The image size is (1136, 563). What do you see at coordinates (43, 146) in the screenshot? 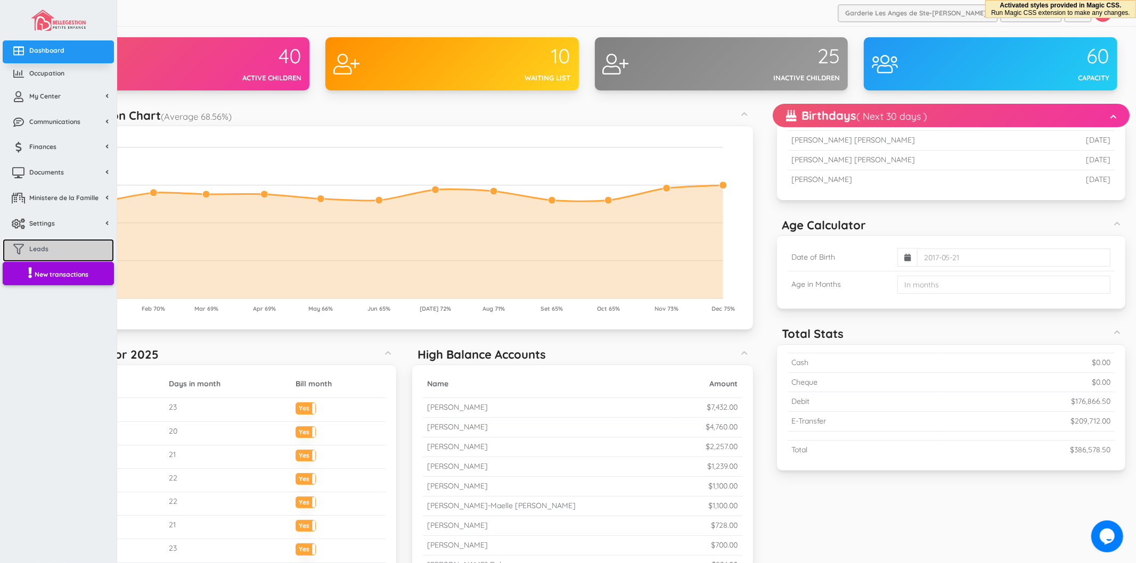
I see `span: Finances` at bounding box center [43, 146].